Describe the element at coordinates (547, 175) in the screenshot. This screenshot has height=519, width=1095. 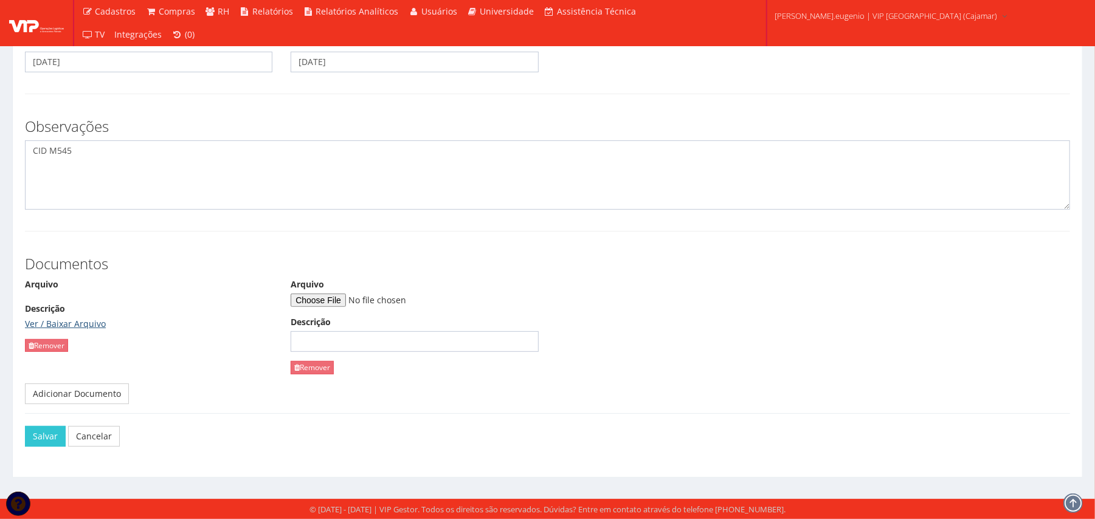
I see `textarea: CID M545` at that location.